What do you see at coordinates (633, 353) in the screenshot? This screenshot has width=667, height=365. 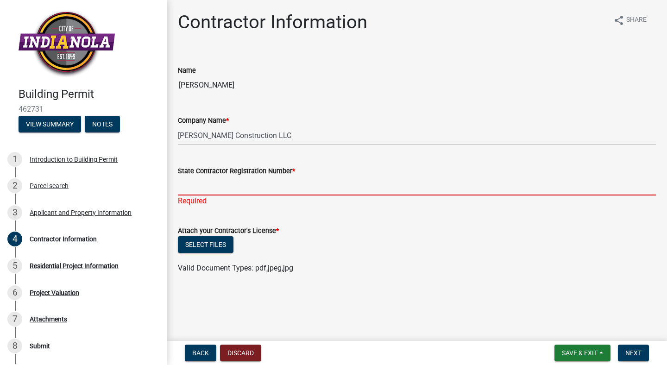 I see `button: Next` at bounding box center [633, 353].